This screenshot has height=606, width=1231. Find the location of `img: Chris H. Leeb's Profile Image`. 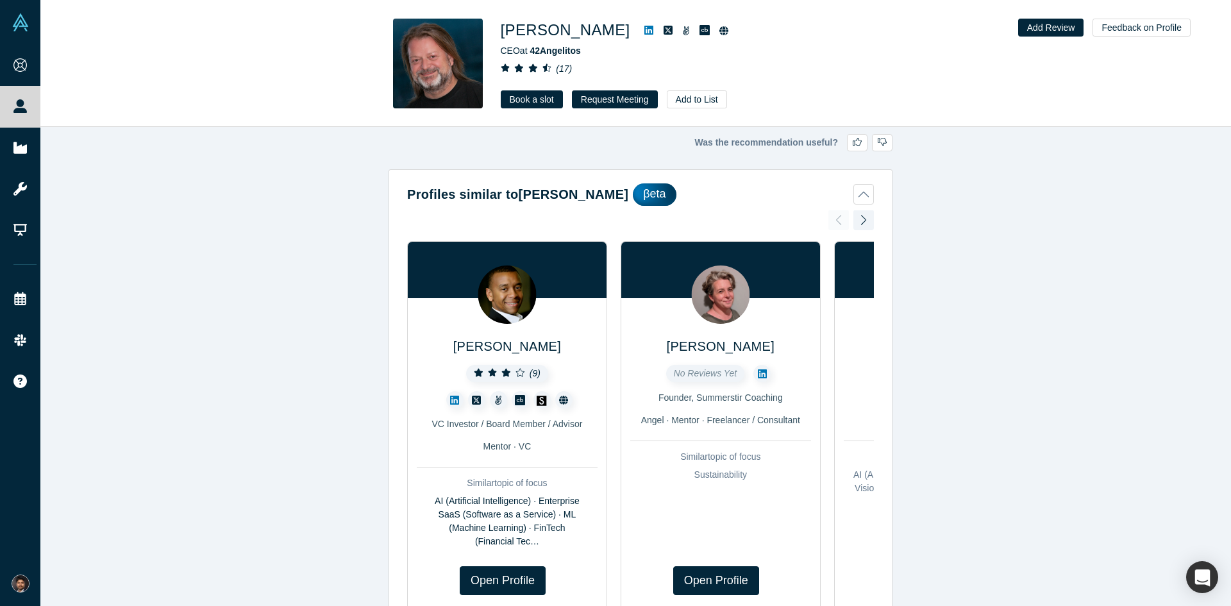

img: Chris H. Leeb's Profile Image is located at coordinates (438, 63).